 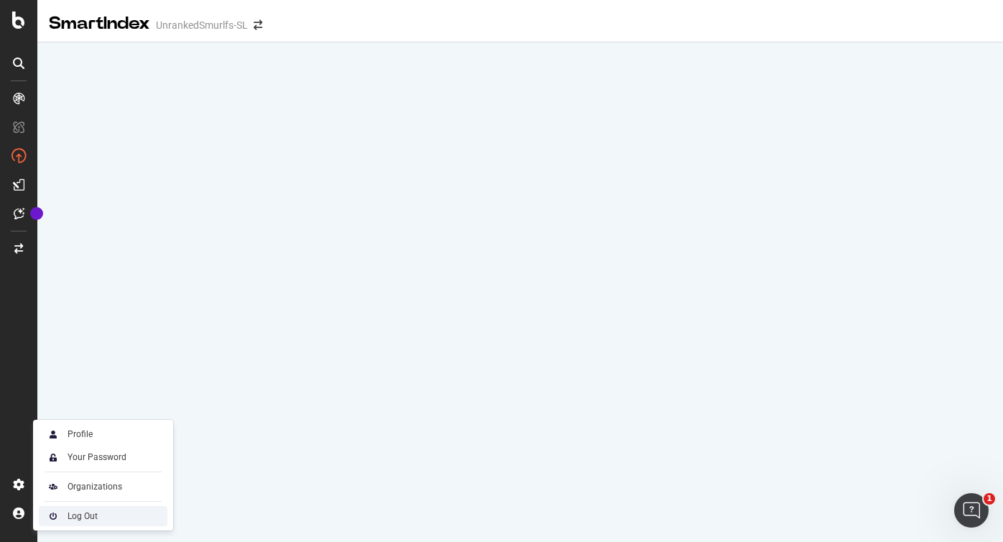 I want to click on div: Log Out, so click(x=83, y=516).